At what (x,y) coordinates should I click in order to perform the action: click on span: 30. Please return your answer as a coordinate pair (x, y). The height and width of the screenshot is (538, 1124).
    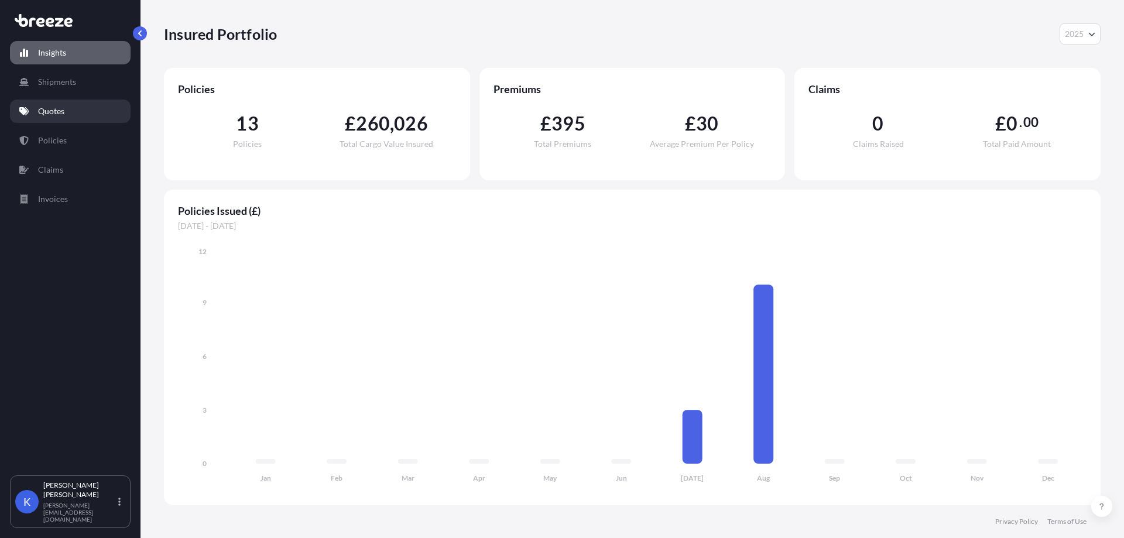
    Looking at the image, I should click on (707, 124).